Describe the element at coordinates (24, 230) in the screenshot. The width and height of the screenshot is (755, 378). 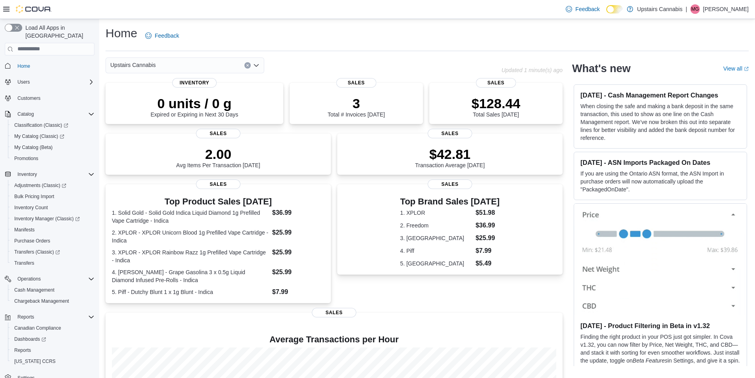
I see `a: Manifests` at that location.